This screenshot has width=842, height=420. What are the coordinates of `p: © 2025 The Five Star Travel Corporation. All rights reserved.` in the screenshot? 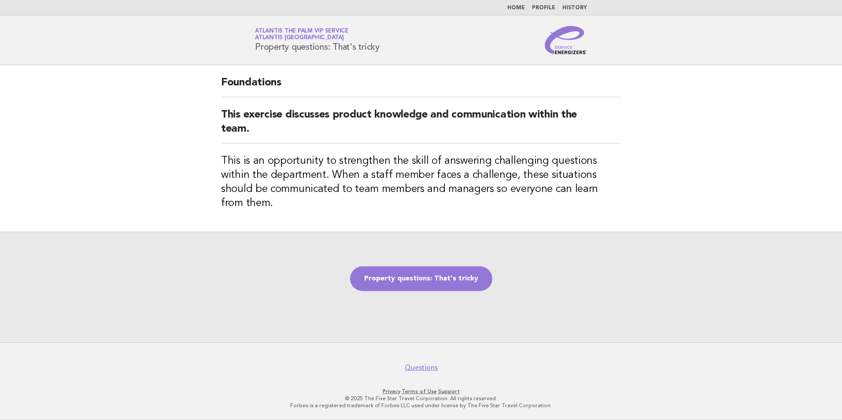 It's located at (421, 398).